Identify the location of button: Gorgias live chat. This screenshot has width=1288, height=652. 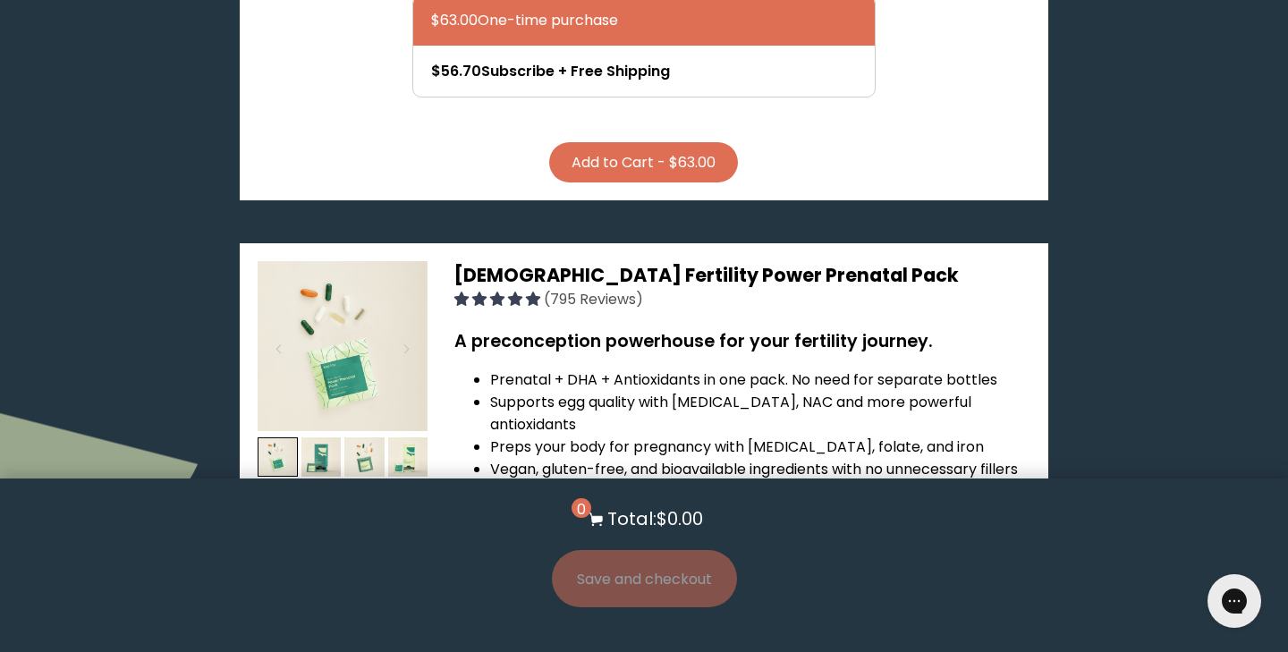
(36, 33).